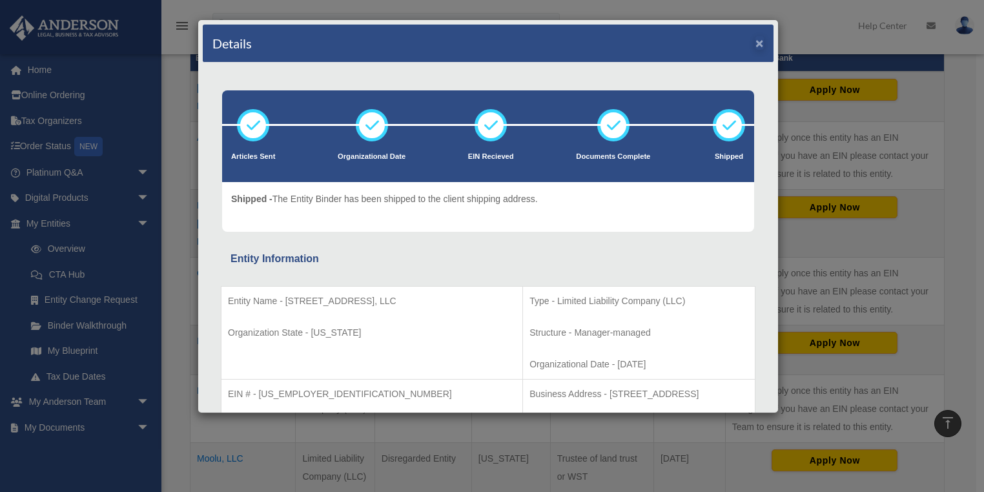 Image resolution: width=984 pixels, height=492 pixels. What do you see at coordinates (252, 199) in the screenshot?
I see `span: Shipped -` at bounding box center [252, 199].